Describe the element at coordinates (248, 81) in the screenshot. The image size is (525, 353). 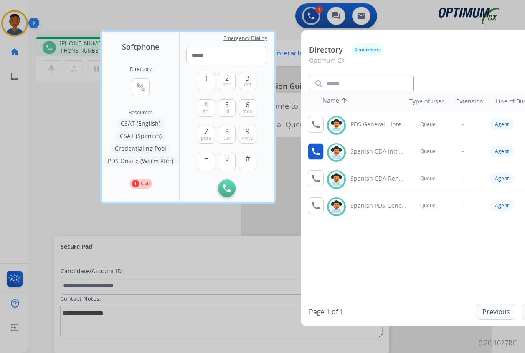
I see `button: 3def` at that location.